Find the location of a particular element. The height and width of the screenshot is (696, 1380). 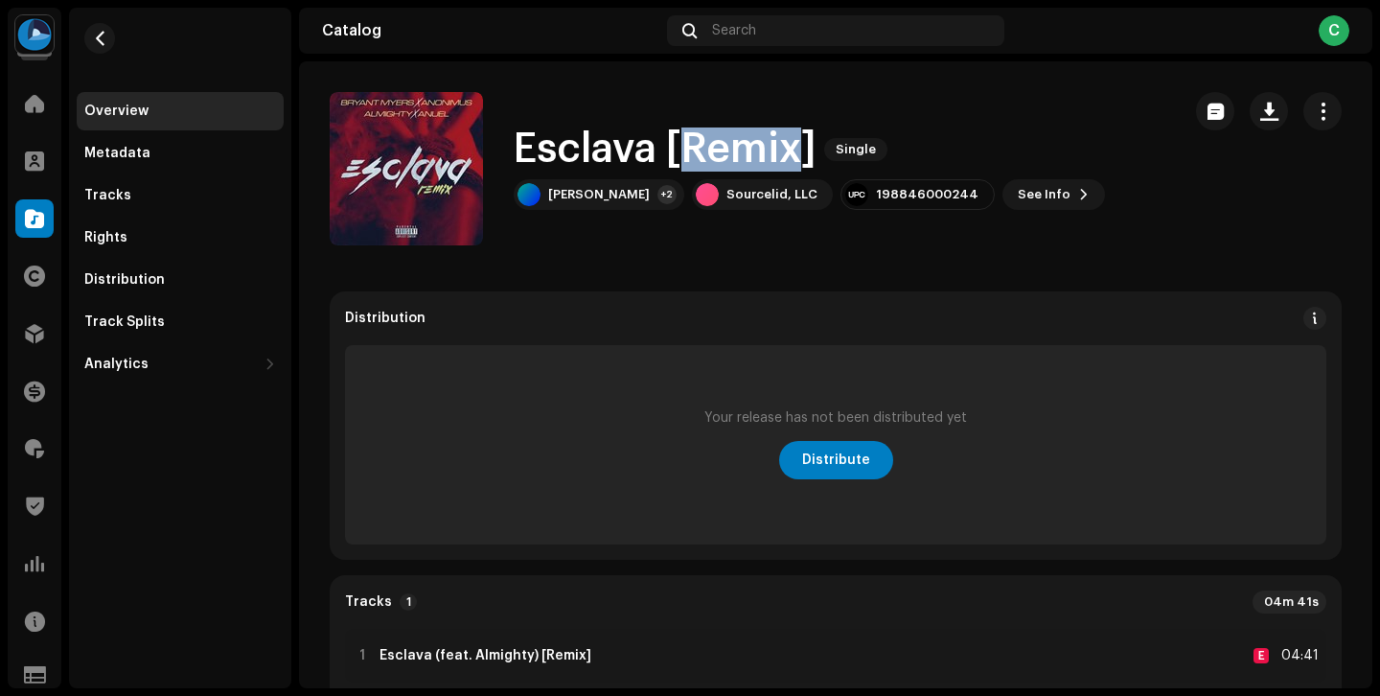

span: Distribute is located at coordinates (836, 460).